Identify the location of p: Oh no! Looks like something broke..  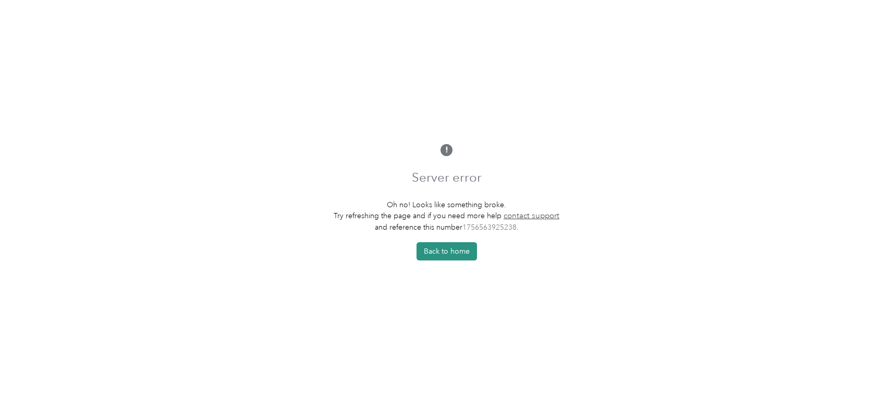
(446, 204).